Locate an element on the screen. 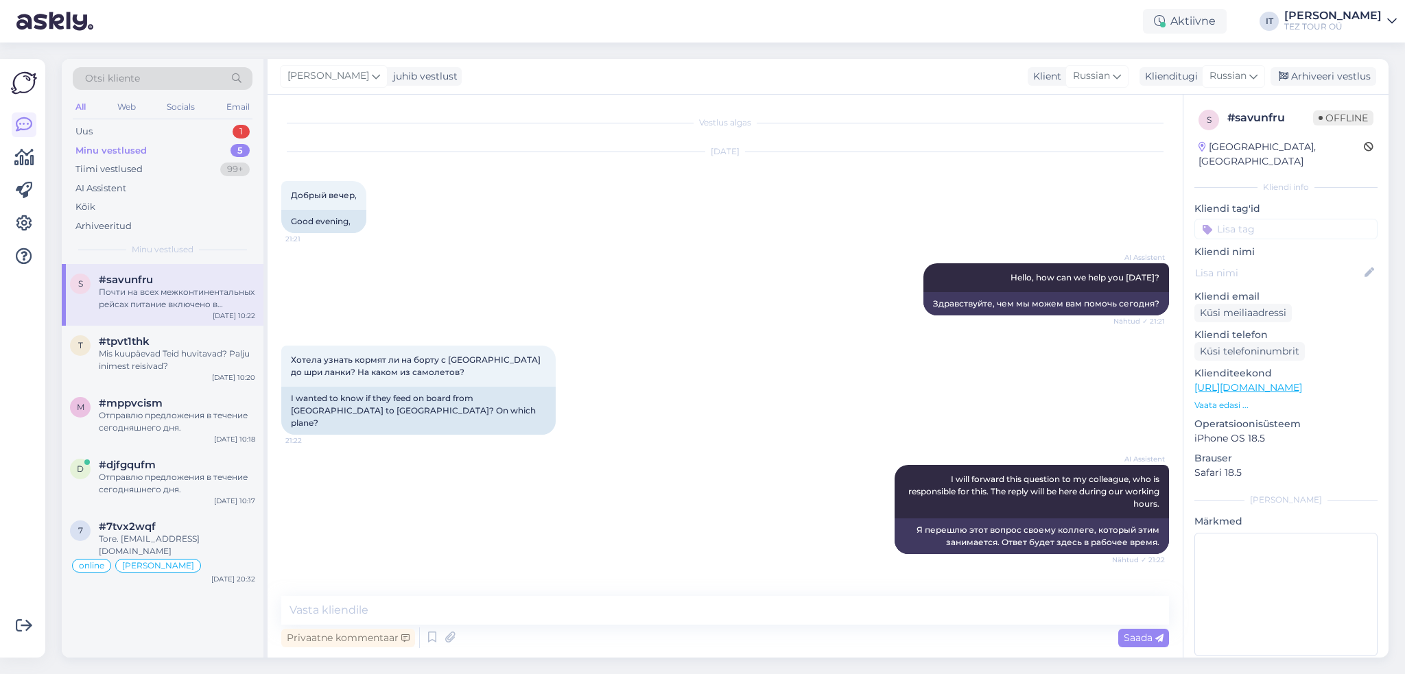 The height and width of the screenshot is (674, 1405). span: 21:22 is located at coordinates (311, 440).